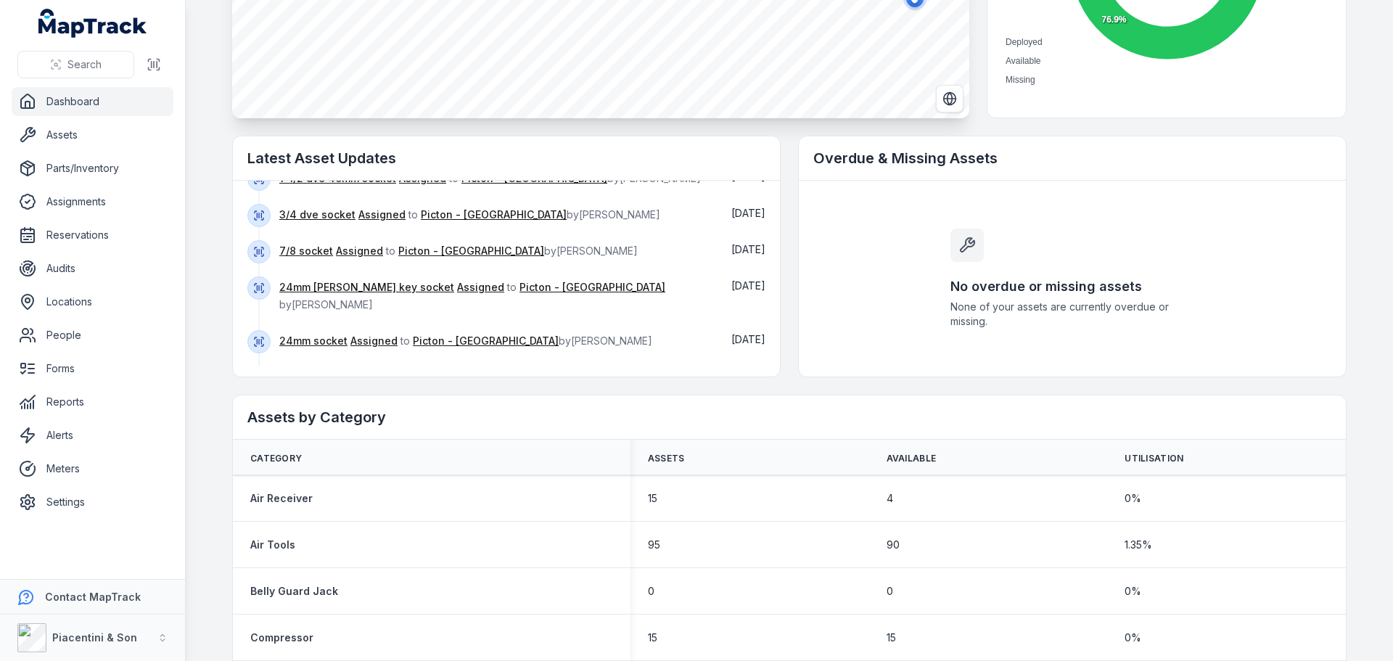 This screenshot has width=1393, height=661. I want to click on button: Show more, so click(292, 382).